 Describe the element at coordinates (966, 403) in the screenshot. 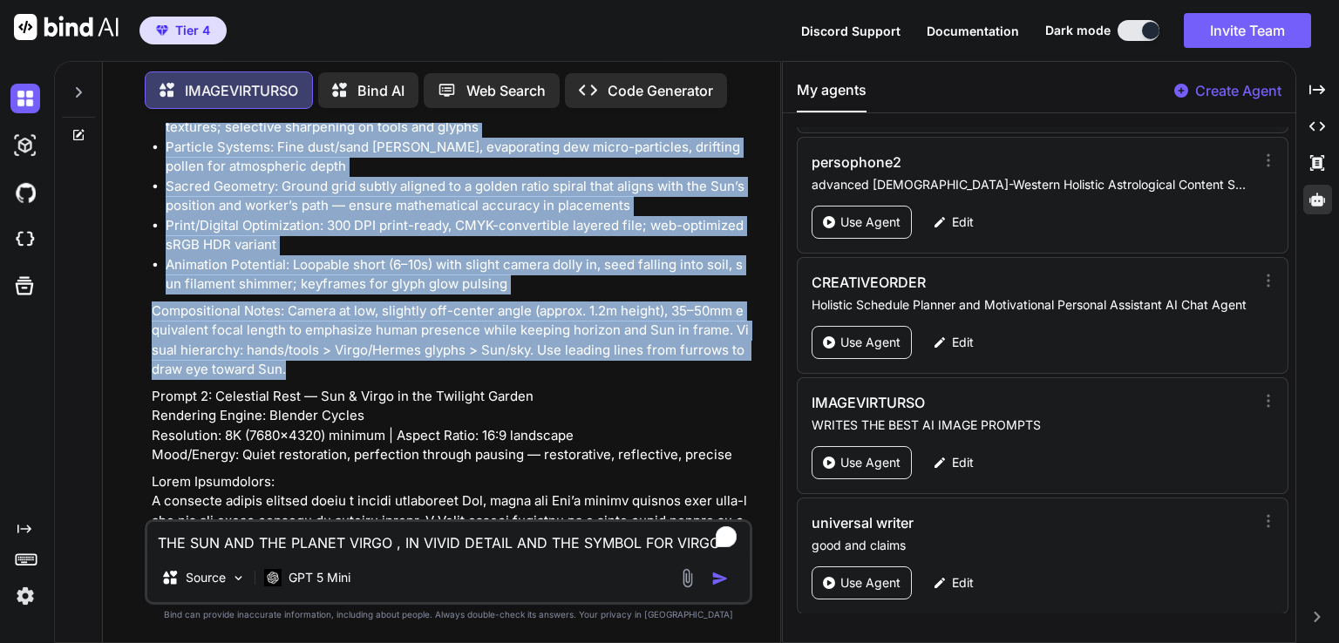

I see `h3: IMAGEVIRTURSO` at that location.